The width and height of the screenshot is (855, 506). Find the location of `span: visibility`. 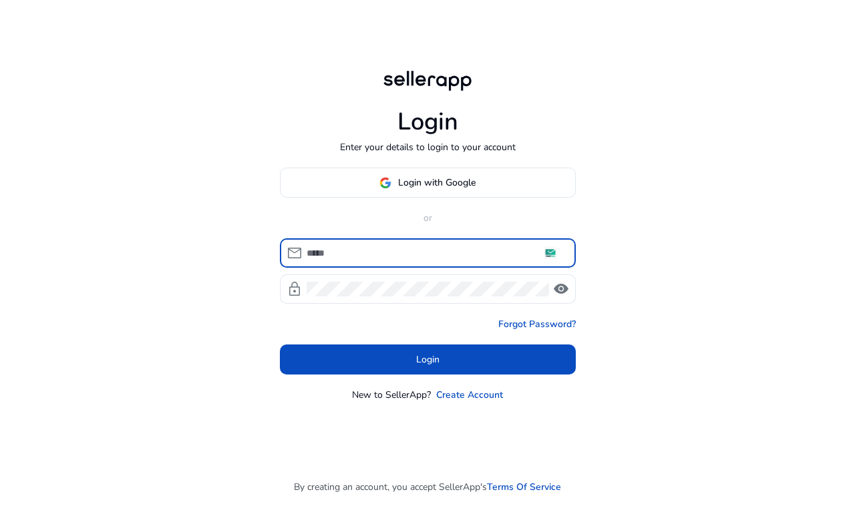

span: visibility is located at coordinates (561, 289).